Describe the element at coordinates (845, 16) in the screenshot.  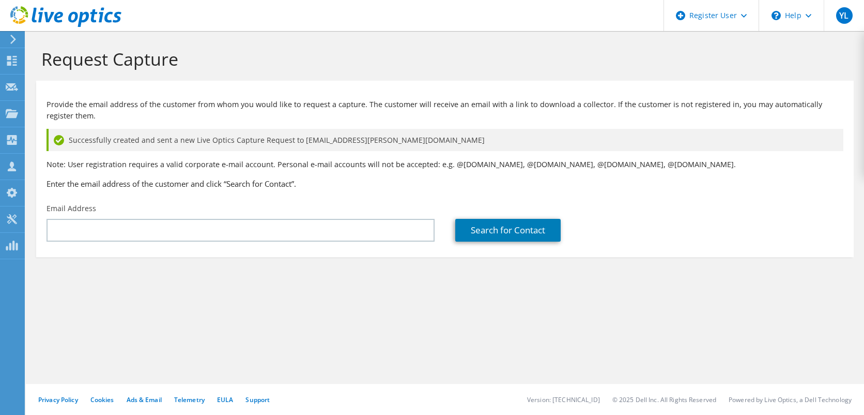
I see `span: YL` at that location.